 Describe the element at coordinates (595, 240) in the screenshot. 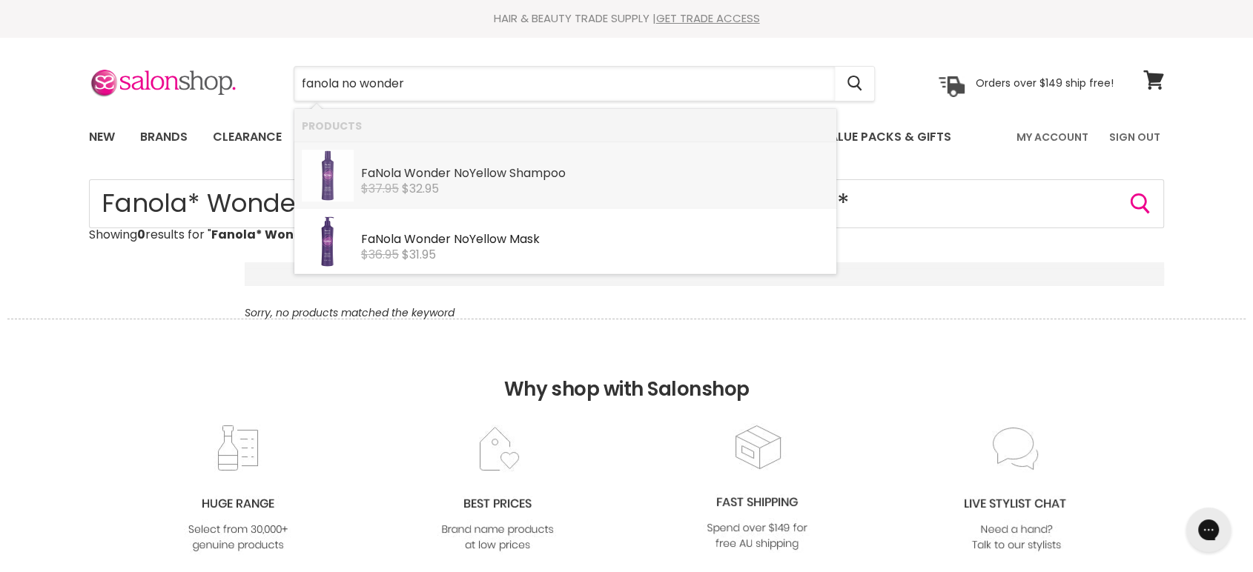

I see `div: Yellow Mask` at that location.